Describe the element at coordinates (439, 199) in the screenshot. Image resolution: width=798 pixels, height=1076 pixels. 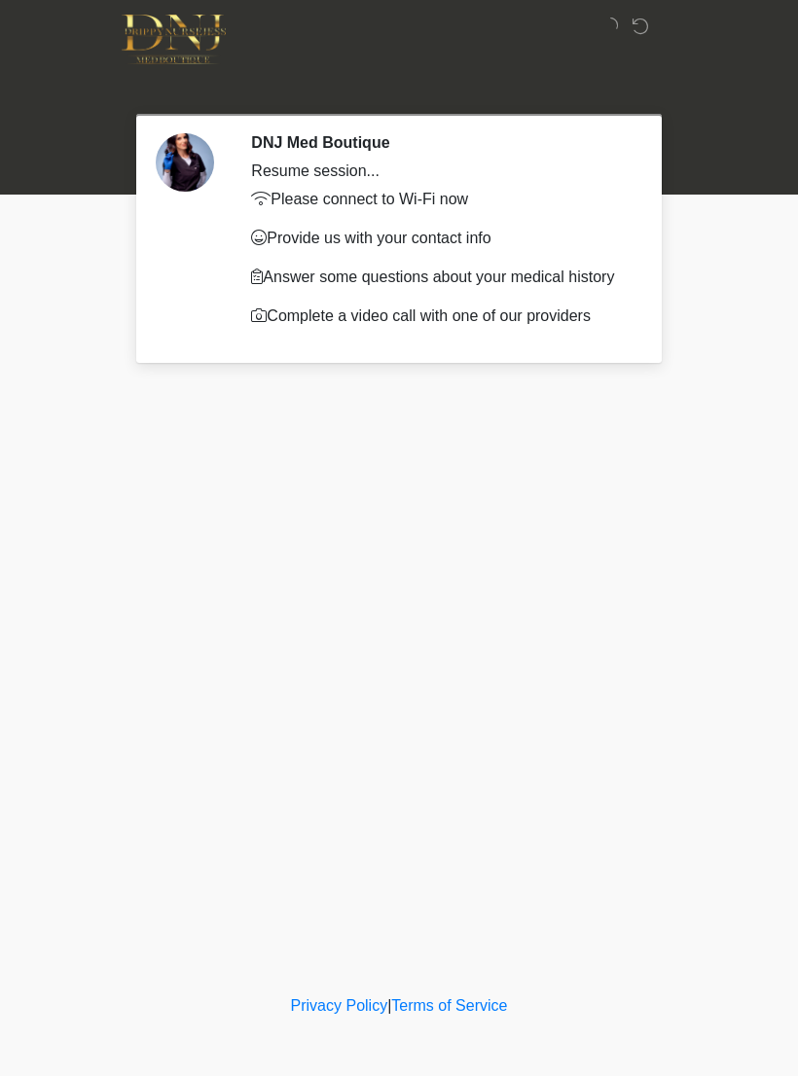
I see `p: Please connect to Wi-Fi now` at that location.